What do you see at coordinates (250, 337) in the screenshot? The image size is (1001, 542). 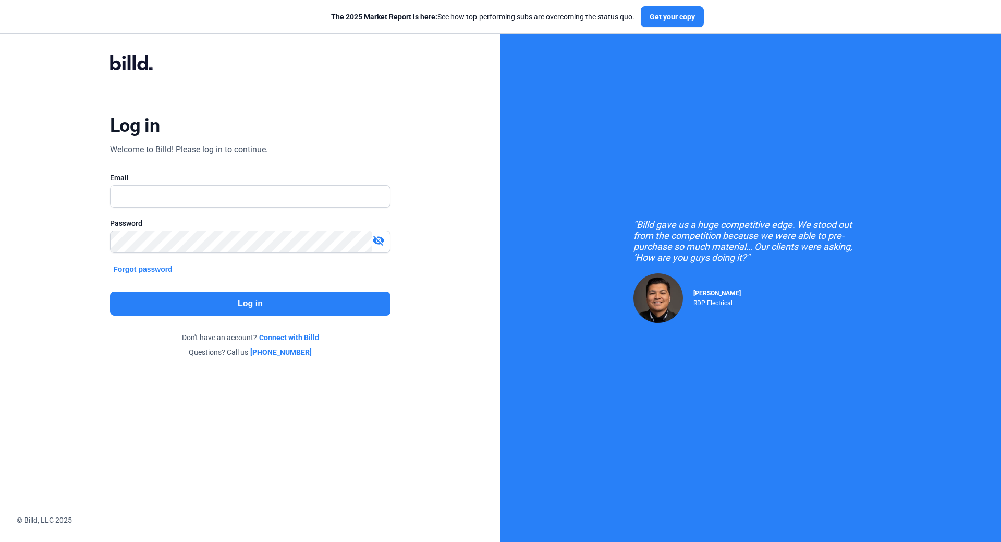 I see `div: Don't have an account?` at bounding box center [250, 337].